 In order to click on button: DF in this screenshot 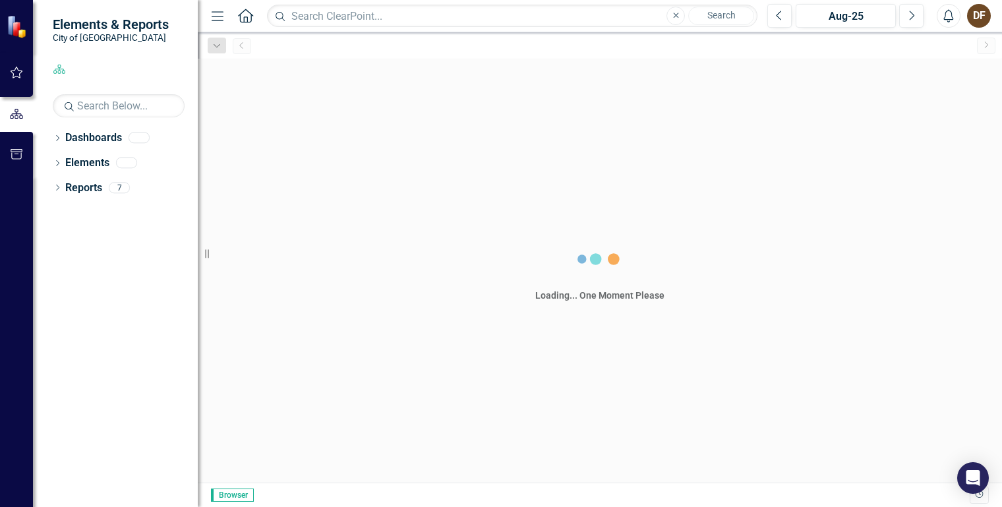, I will do `click(979, 16)`.